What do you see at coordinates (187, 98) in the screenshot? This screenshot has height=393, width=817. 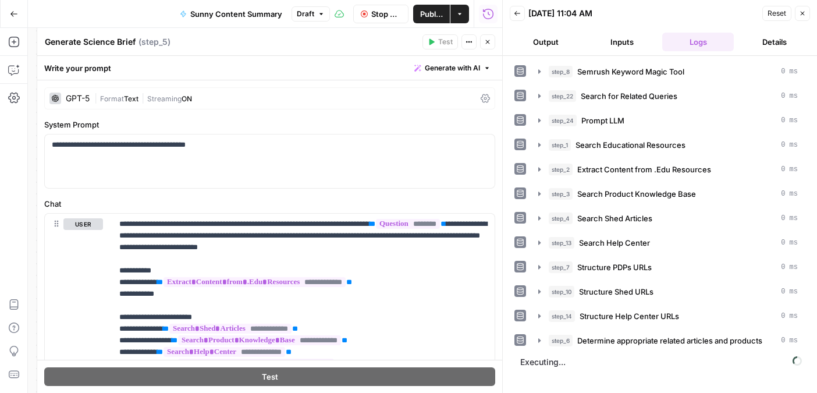 I see `span: ON` at bounding box center [187, 98].